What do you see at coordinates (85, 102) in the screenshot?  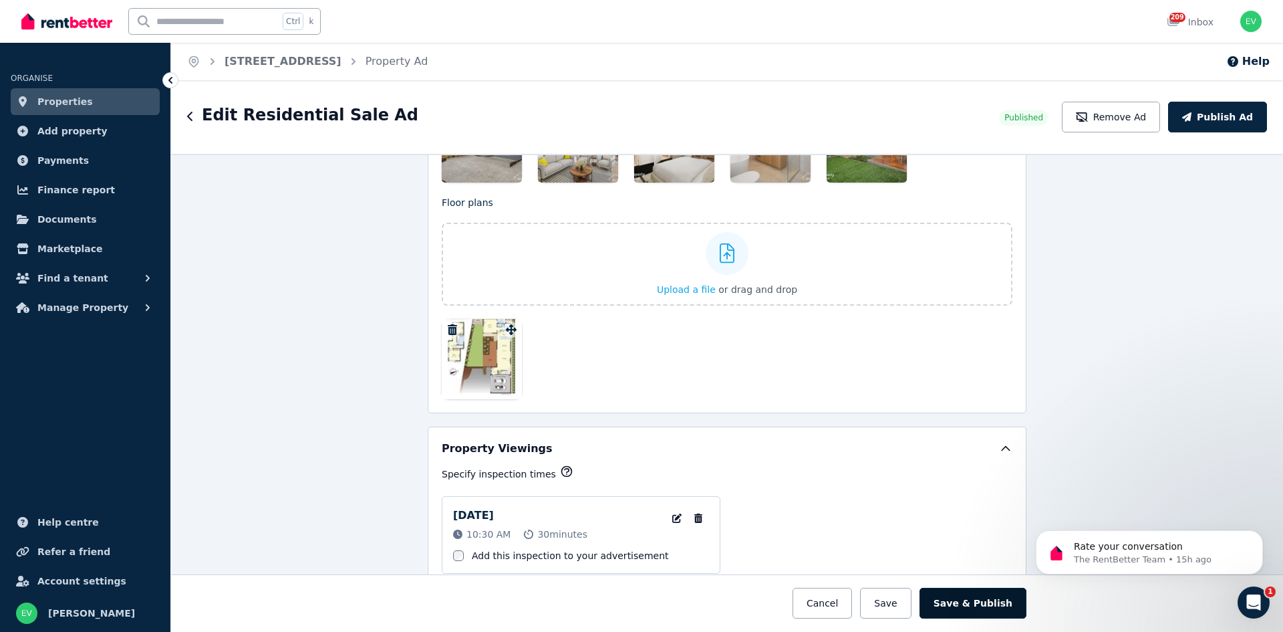 I see `a: Properties` at bounding box center [85, 102].